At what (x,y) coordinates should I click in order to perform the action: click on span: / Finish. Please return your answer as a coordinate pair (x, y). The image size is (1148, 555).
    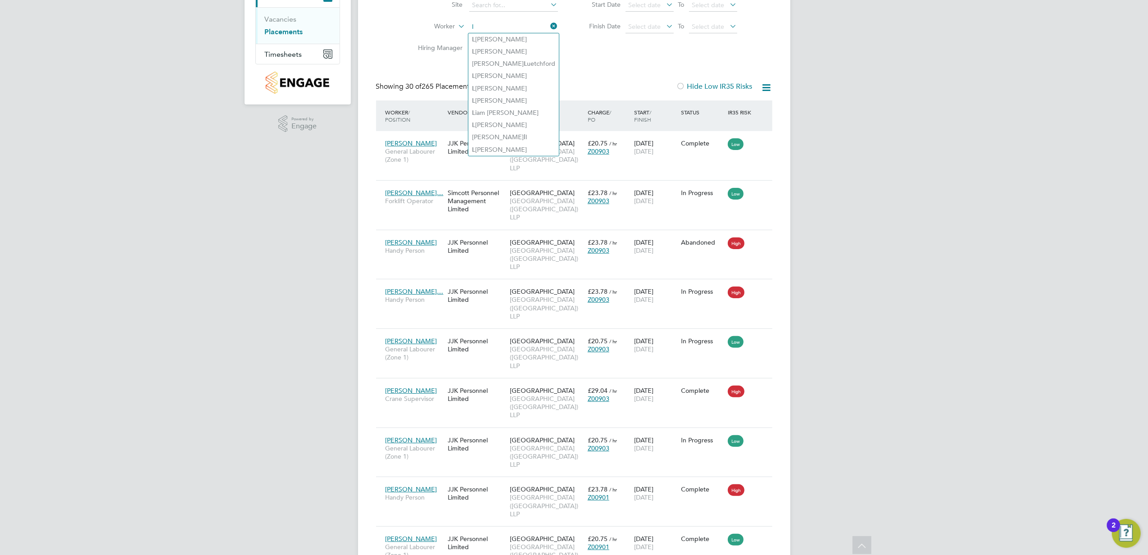
    Looking at the image, I should click on (643, 116).